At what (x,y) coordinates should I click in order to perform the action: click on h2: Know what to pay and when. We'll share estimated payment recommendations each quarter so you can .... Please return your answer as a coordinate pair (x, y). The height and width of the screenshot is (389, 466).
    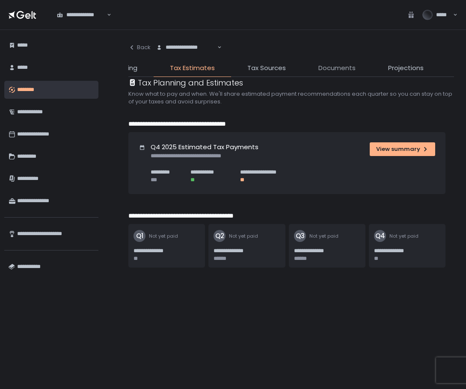
    Looking at the image, I should click on (291, 98).